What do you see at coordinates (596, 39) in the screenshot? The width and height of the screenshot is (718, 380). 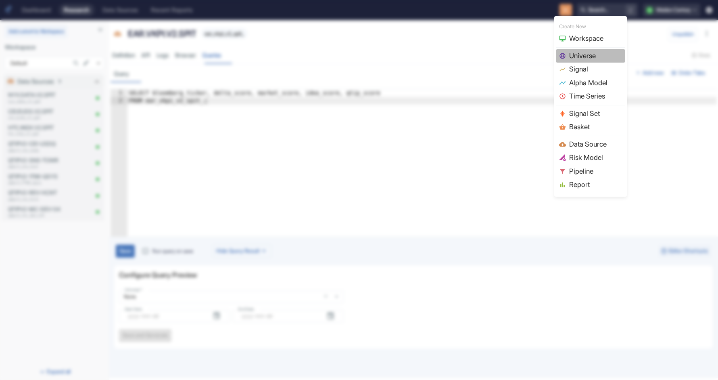 I see `span: Workspace` at bounding box center [596, 39].